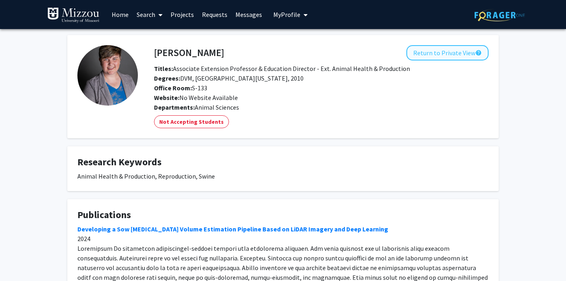 The width and height of the screenshot is (566, 281). Describe the element at coordinates (167, 78) in the screenshot. I see `b: Degrees:` at that location.